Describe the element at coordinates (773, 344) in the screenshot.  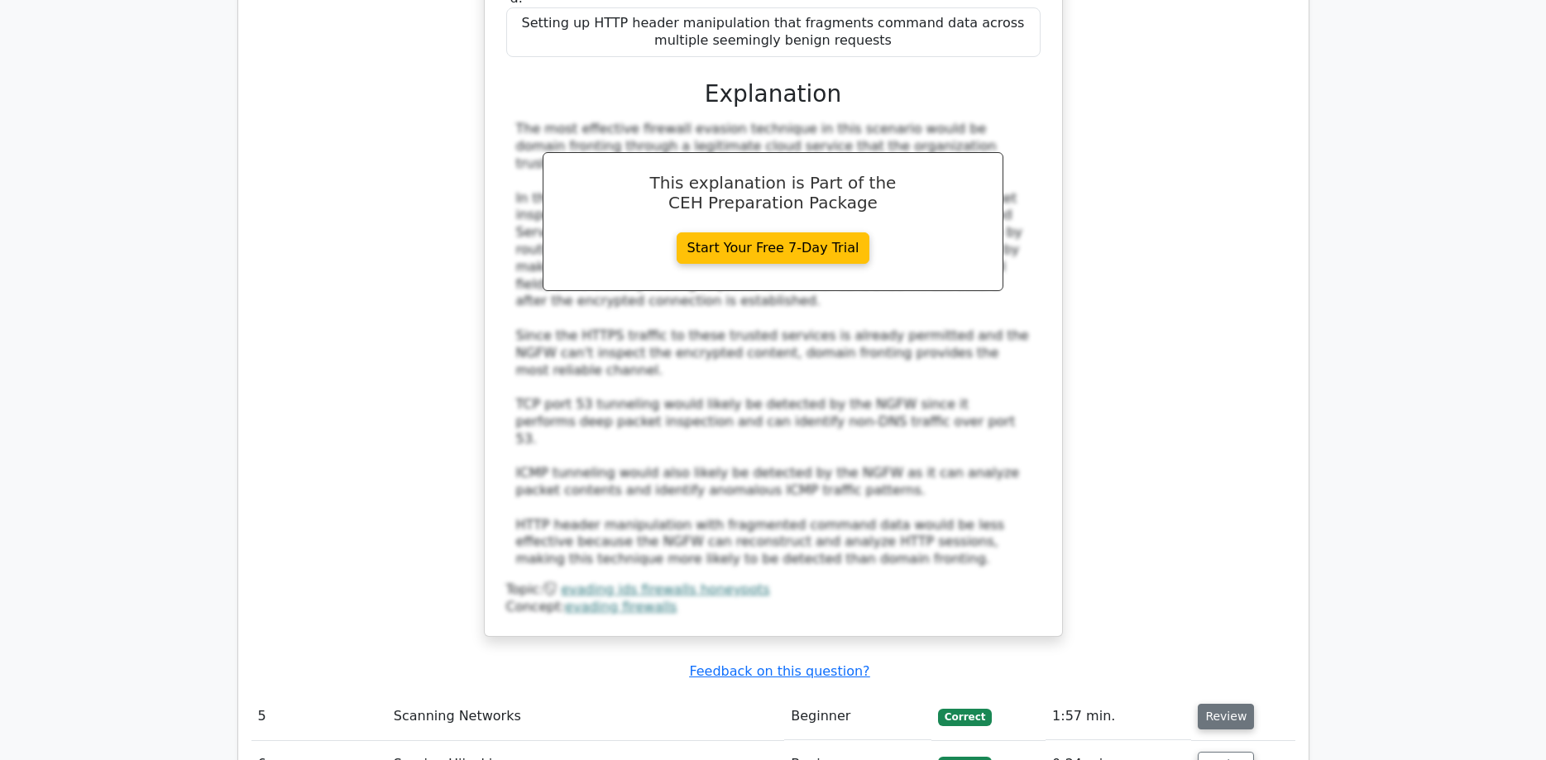
I see `div: The most effective firewall evasion technique in this scenario would be domain fronting through a...` at that location.